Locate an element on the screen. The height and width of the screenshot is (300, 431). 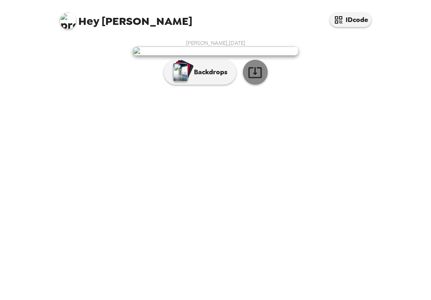
span: Hey is located at coordinates (89, 21).